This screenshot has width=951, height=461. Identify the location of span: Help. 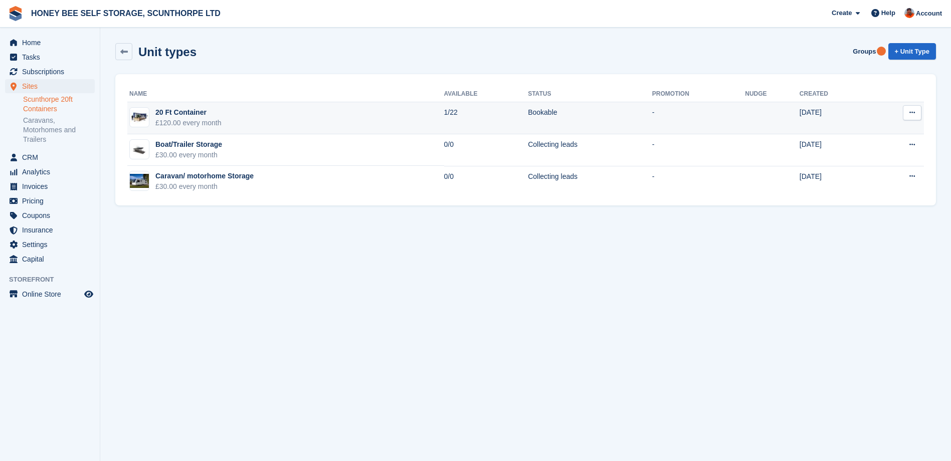
(888, 13).